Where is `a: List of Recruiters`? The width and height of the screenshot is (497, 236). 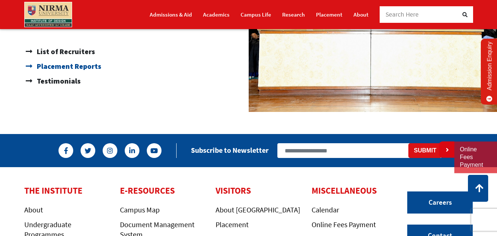 a: List of Recruiters is located at coordinates (135, 51).